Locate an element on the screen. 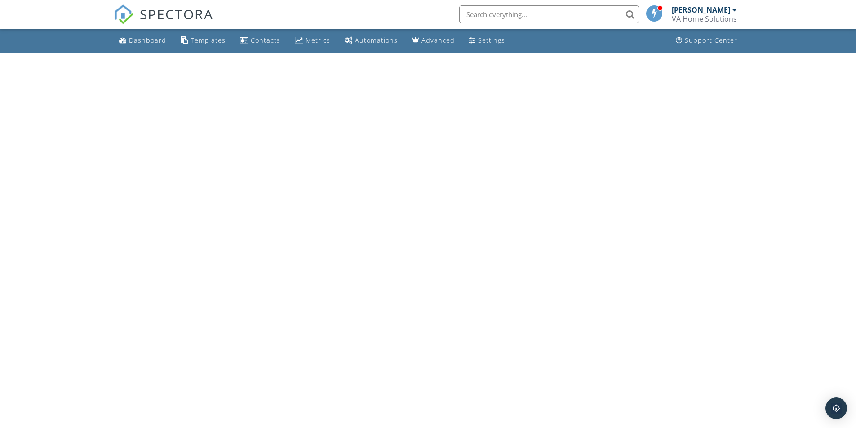  div: Support Center is located at coordinates (711, 40).